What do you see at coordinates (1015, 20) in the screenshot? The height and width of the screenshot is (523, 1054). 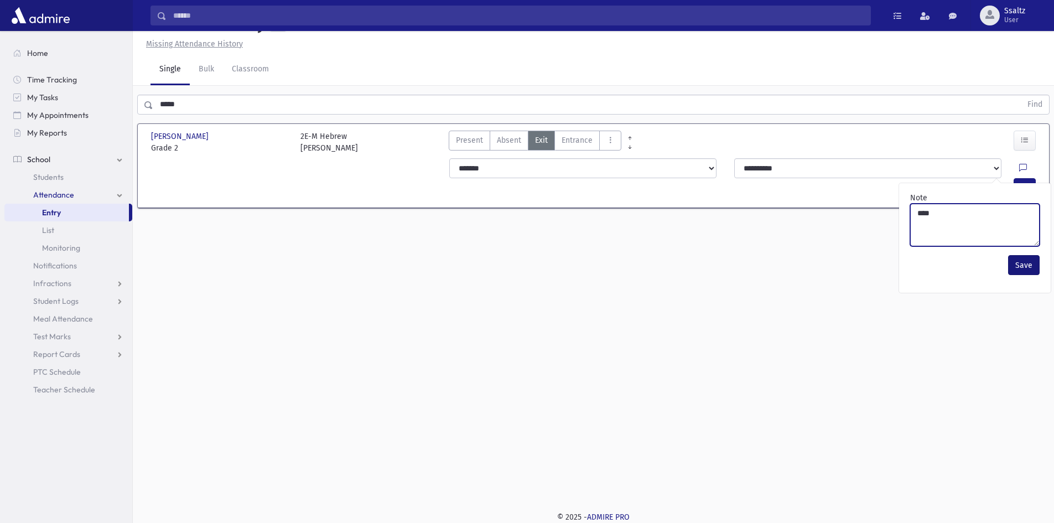 I see `span: User` at bounding box center [1015, 20].